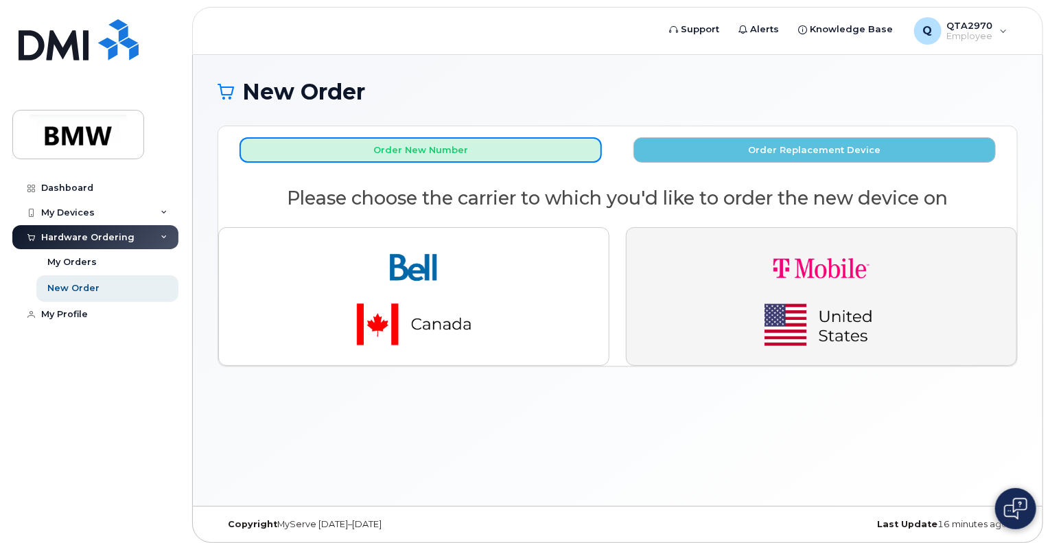 Image resolution: width=1050 pixels, height=543 pixels. I want to click on h1: New Order, so click(618, 91).